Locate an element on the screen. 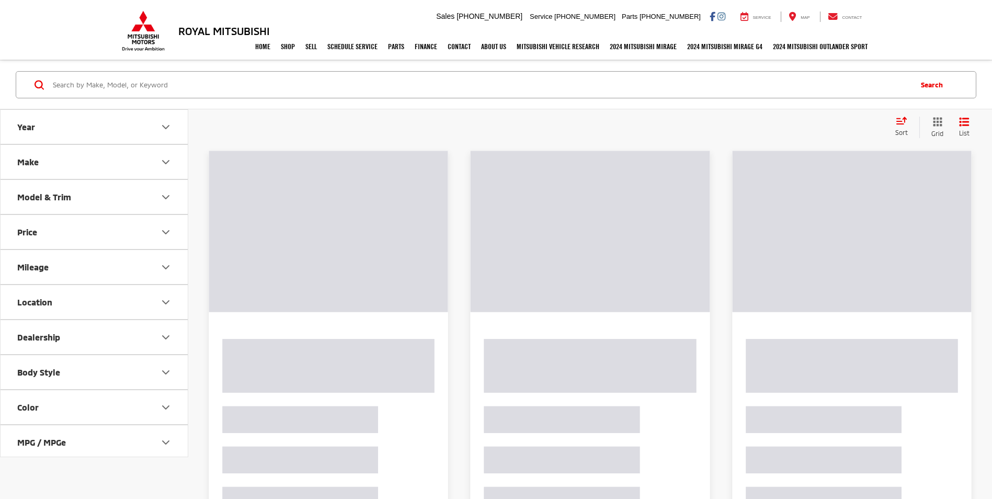 Image resolution: width=992 pixels, height=499 pixels. button: YearYear is located at coordinates (95, 126).